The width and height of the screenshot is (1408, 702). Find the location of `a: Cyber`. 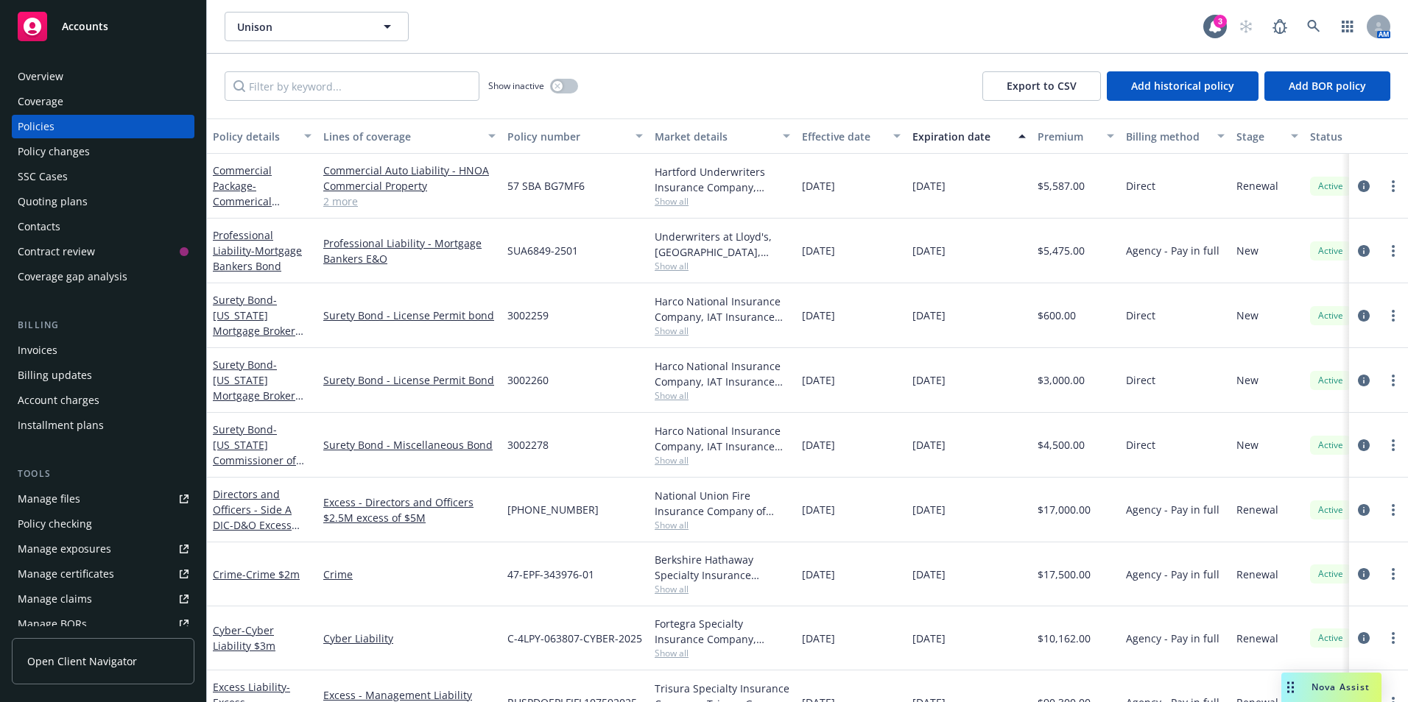

a: Cyber is located at coordinates (244, 638).